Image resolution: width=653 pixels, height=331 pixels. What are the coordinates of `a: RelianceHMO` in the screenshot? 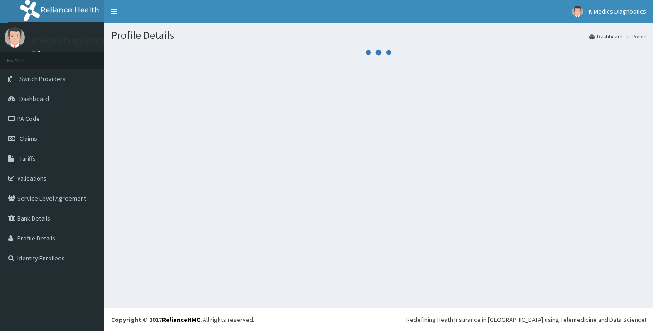 It's located at (181, 320).